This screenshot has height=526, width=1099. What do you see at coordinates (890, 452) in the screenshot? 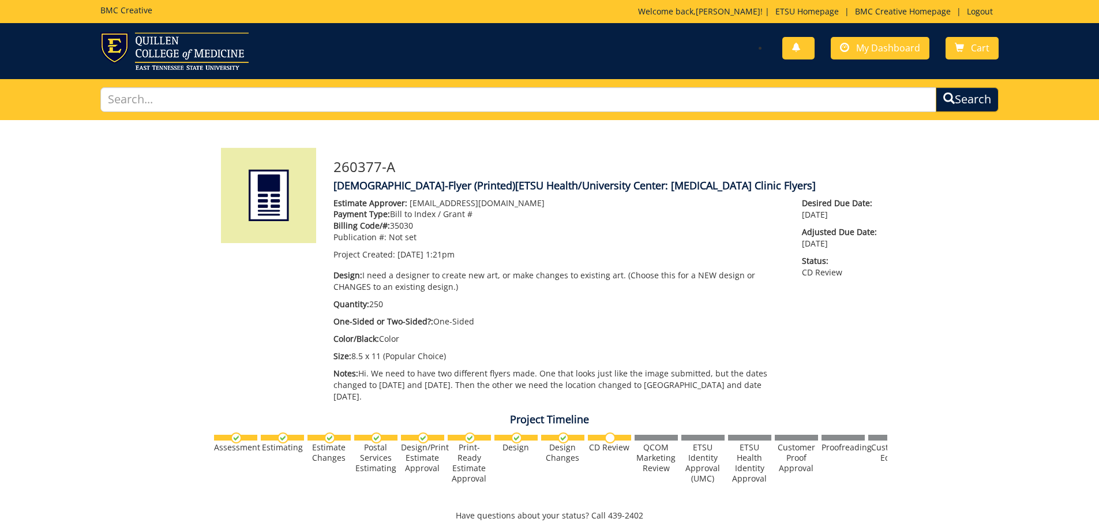
I see `div: Customer Edits` at bounding box center [890, 452].